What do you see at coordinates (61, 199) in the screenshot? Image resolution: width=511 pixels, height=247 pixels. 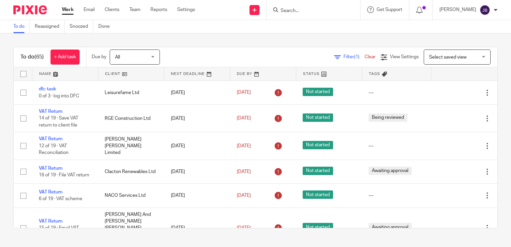 I see `span: 6 of 19 · VAT scheme` at bounding box center [61, 199].